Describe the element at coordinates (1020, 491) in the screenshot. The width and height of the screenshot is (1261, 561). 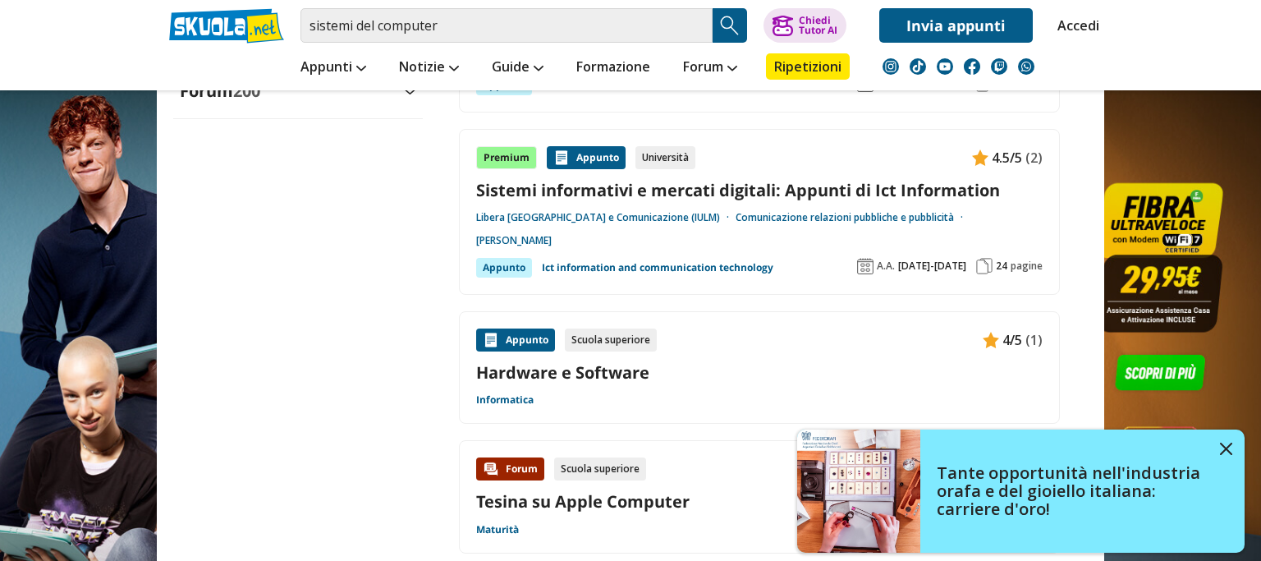
I see `a: Tante opportunità nell'industria orafa e del gioiello italiana: carriere d'oro!` at that location.